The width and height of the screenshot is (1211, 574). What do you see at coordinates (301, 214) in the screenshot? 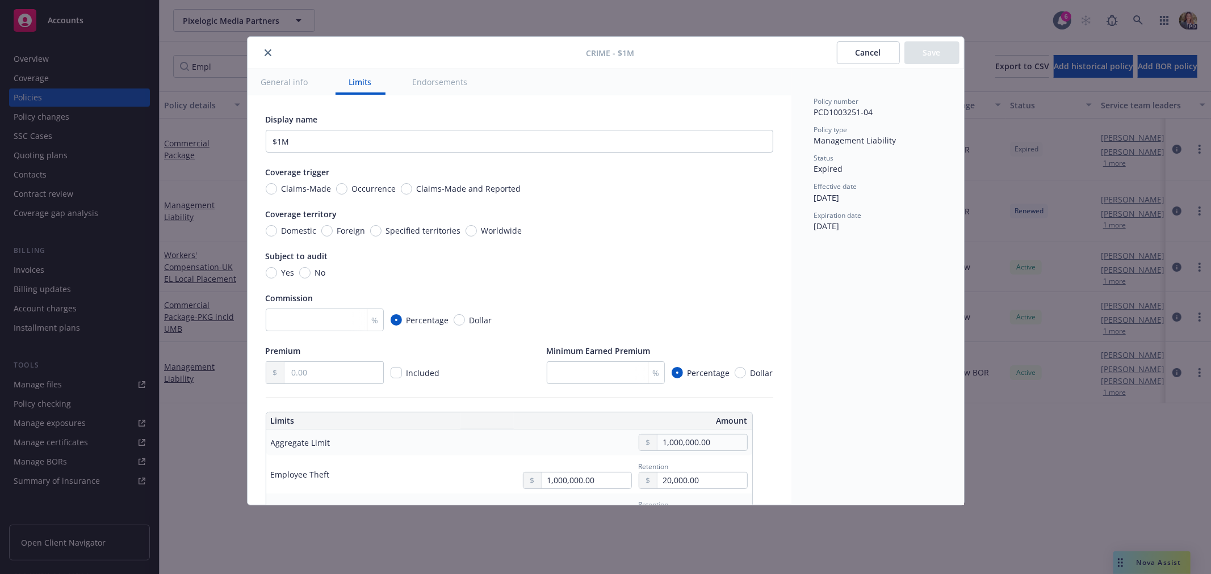
I see `span: Coverage territory` at bounding box center [301, 214].